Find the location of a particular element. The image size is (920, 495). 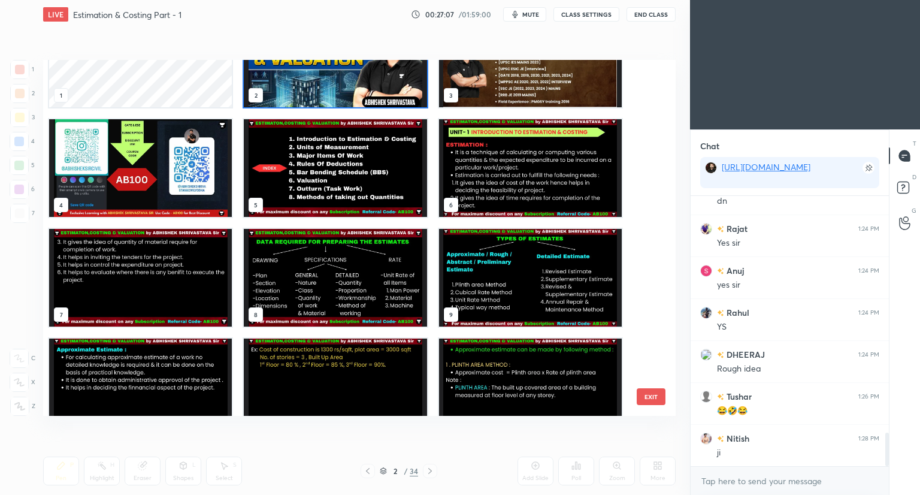

div: 1:28 PM is located at coordinates (869, 438).